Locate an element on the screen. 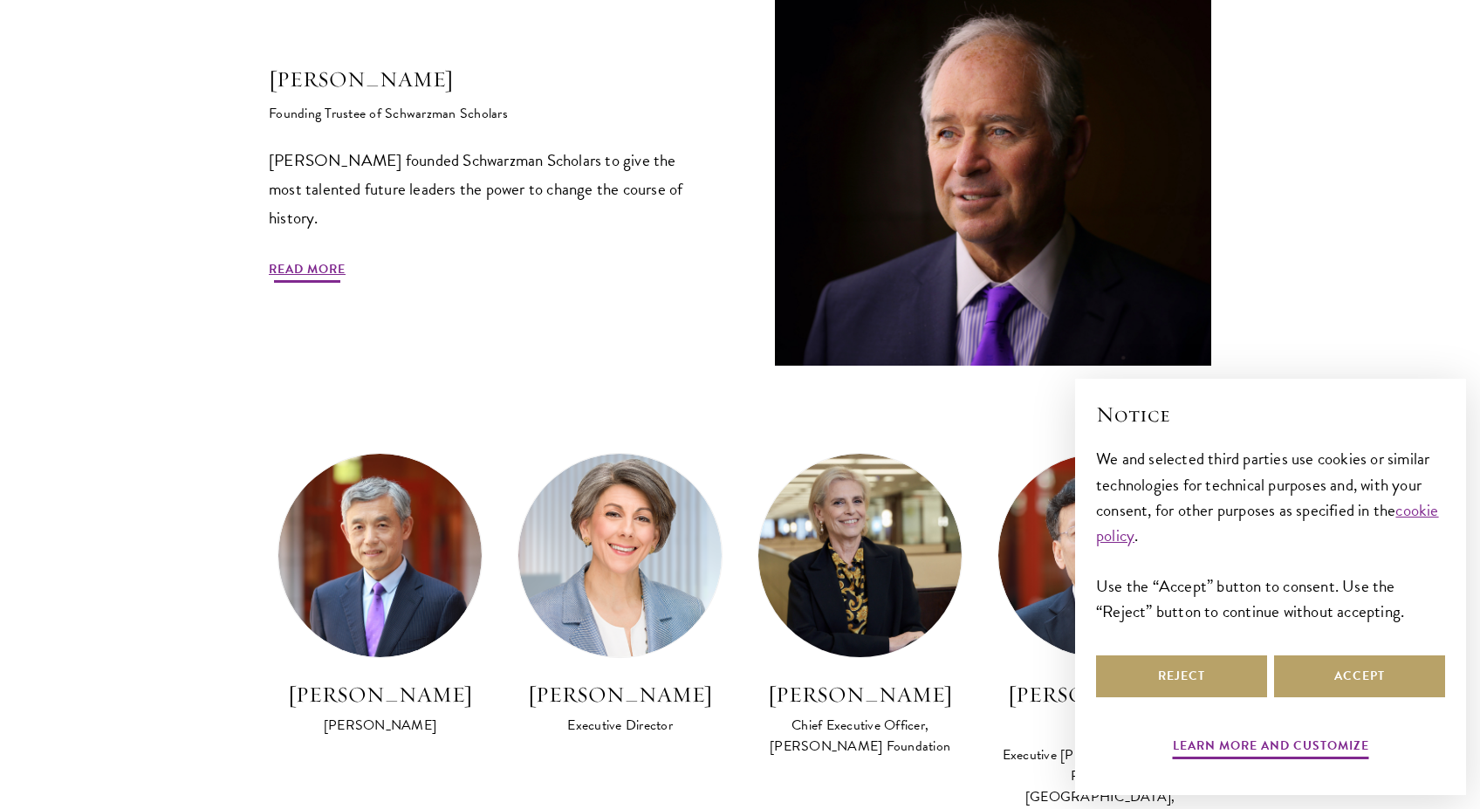  h2: Notice is located at coordinates (1271, 415).